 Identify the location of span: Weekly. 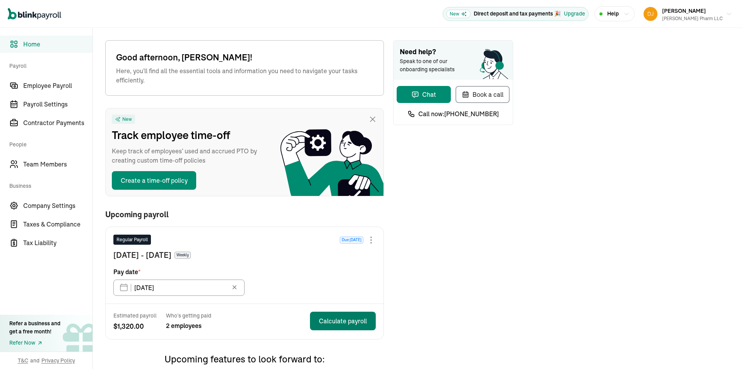
(183, 255).